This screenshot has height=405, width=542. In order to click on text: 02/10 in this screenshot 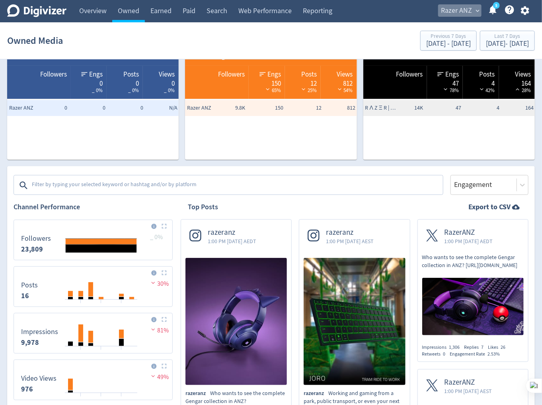, I will do `click(81, 398)`.